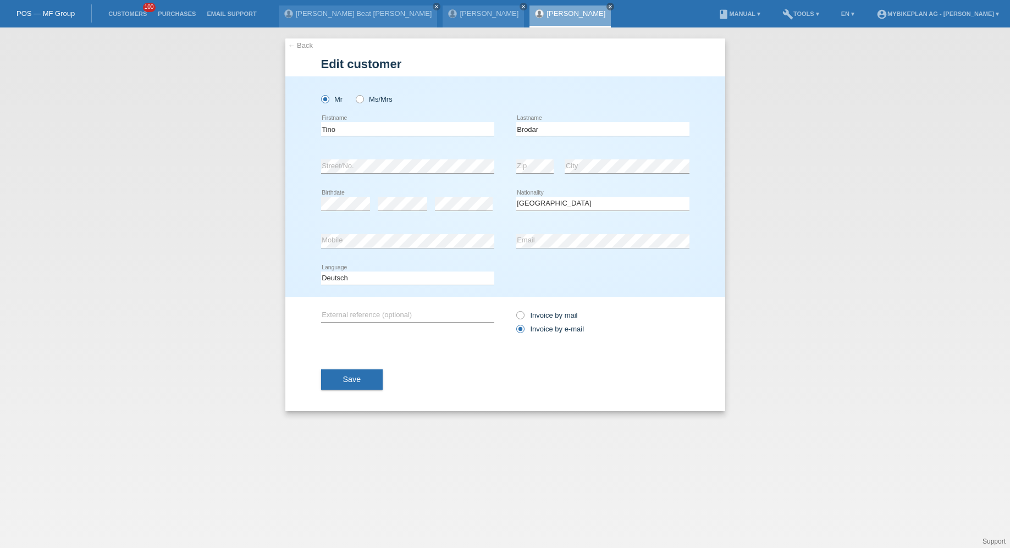 This screenshot has width=1010, height=548. Describe the element at coordinates (177, 14) in the screenshot. I see `a: Purchases` at that location.